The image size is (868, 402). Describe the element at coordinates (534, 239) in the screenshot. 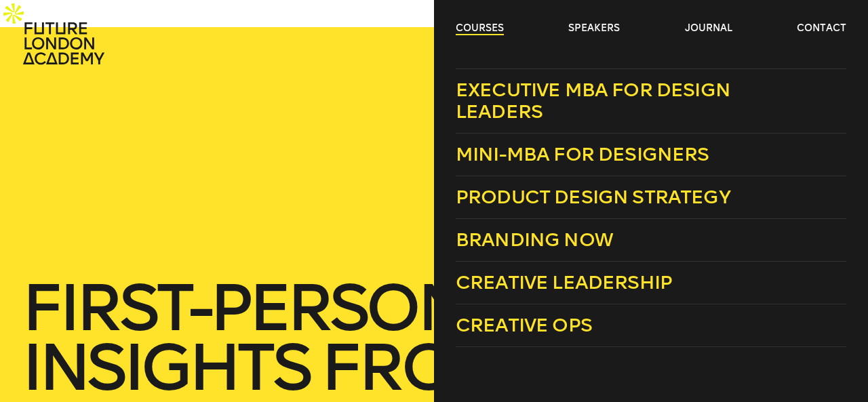

I see `span: Branding Now` at that location.